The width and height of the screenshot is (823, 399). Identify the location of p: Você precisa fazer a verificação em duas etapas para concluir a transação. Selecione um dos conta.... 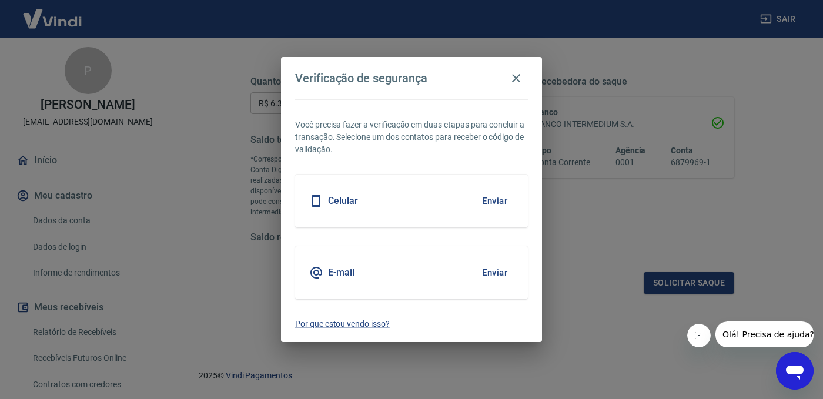
(412, 137).